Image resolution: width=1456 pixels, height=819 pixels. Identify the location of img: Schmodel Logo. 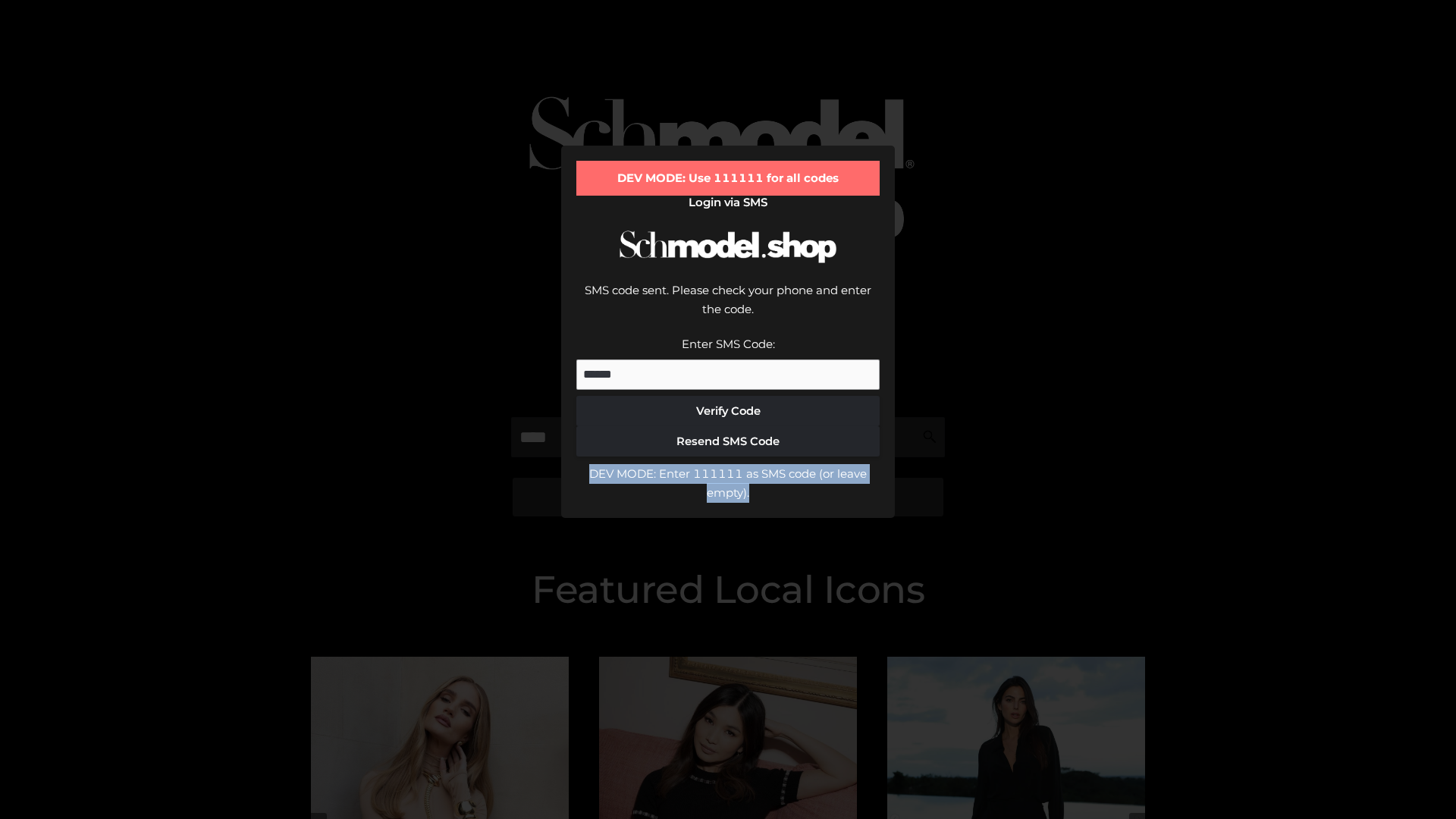
(728, 247).